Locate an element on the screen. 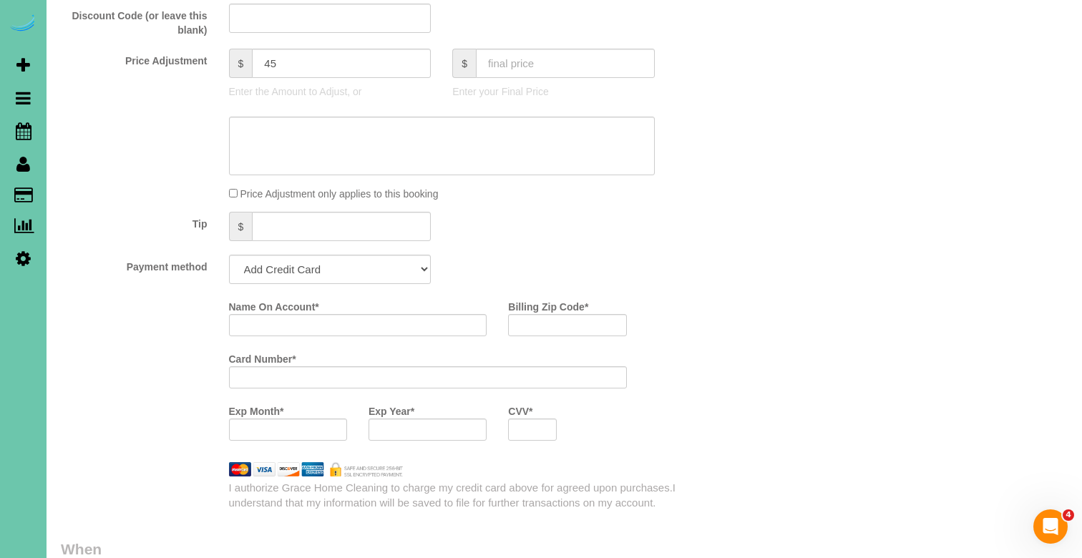 This screenshot has height=558, width=1082. span: Price Adjustment only applies to this booking is located at coordinates (338, 194).